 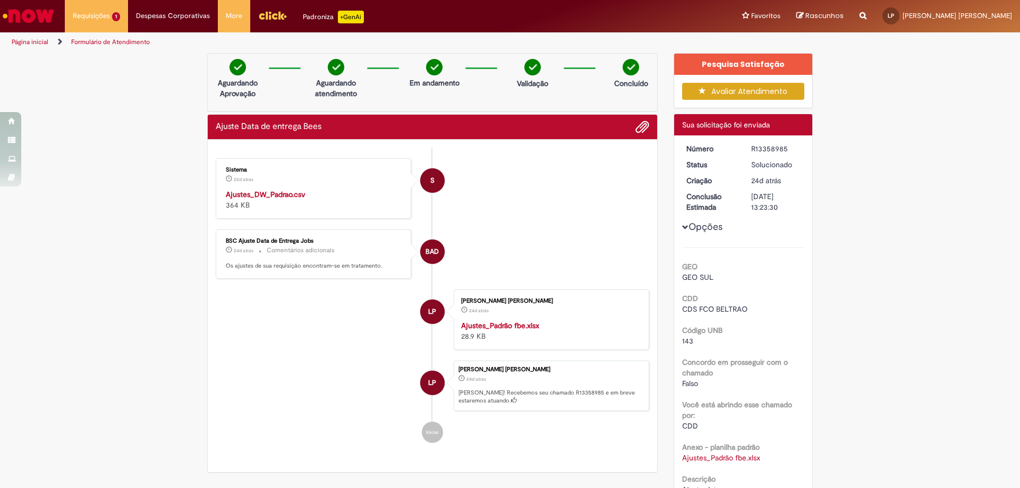 What do you see at coordinates (336, 88) in the screenshot?
I see `p: Aguardando atendimento` at bounding box center [336, 88].